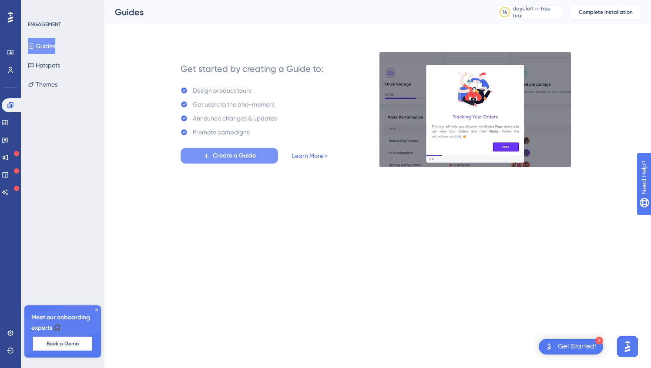 This screenshot has width=651, height=368. I want to click on button: Book a Demo, so click(63, 344).